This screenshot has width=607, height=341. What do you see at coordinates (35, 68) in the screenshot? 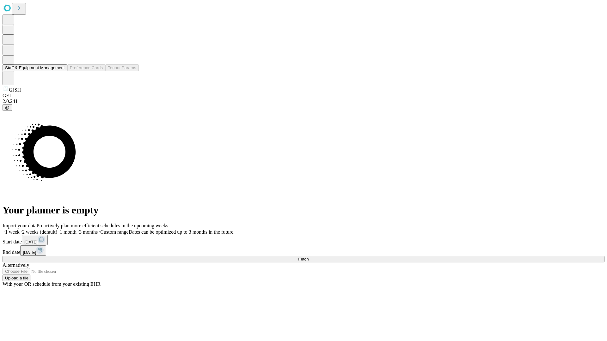
I see `button: Staff & Equipment Management` at bounding box center [35, 68].